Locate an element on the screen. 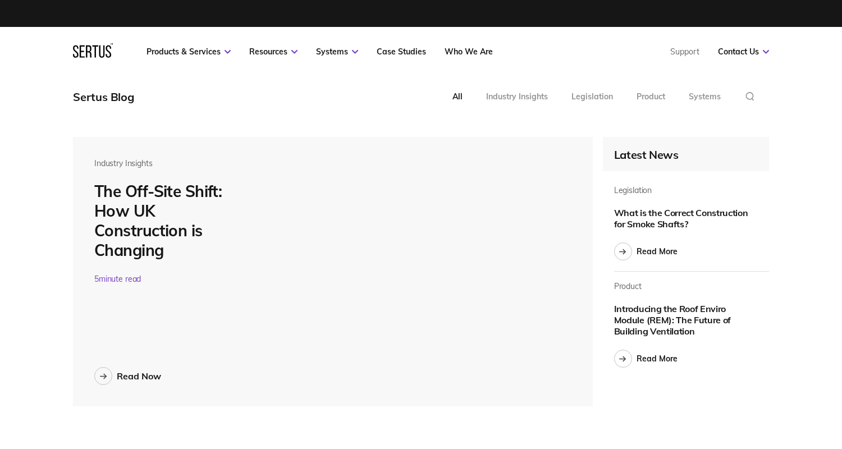 This screenshot has width=842, height=449. div: All is located at coordinates (458, 97).